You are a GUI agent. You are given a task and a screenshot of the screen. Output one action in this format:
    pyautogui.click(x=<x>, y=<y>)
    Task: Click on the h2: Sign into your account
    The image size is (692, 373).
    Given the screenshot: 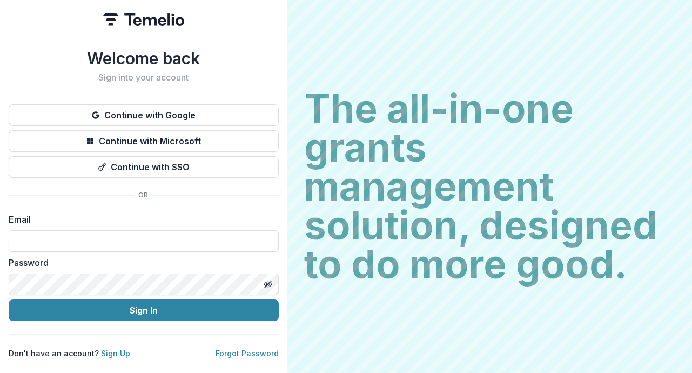 What is the action you would take?
    pyautogui.click(x=144, y=77)
    